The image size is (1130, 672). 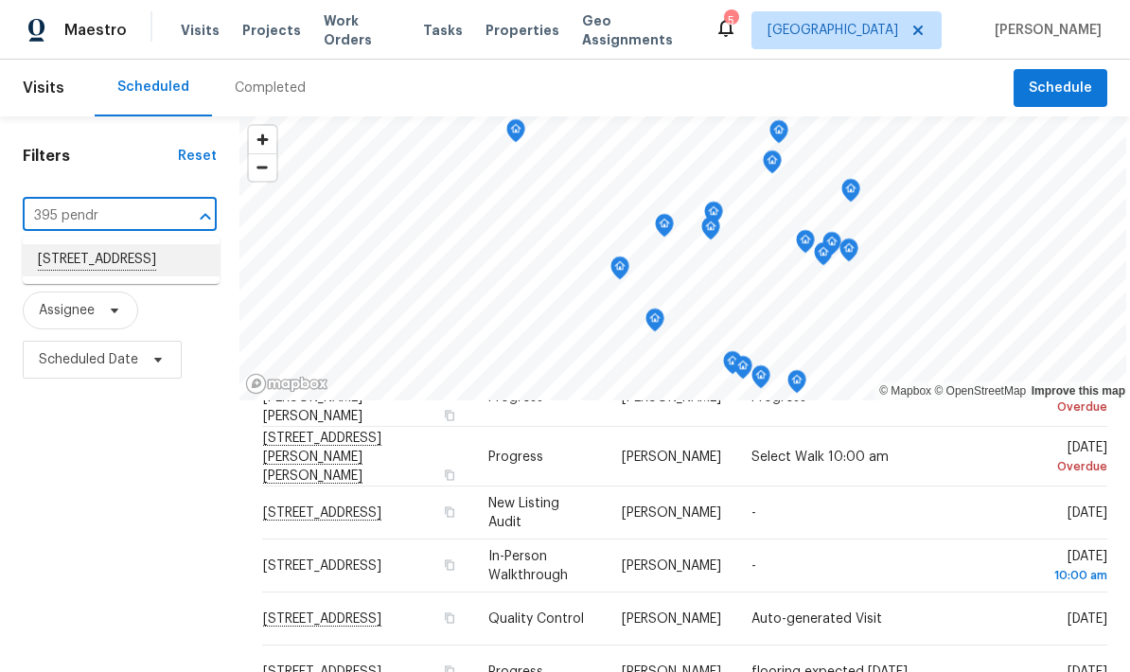 I want to click on span: In-Person Walkthrough, so click(x=528, y=566).